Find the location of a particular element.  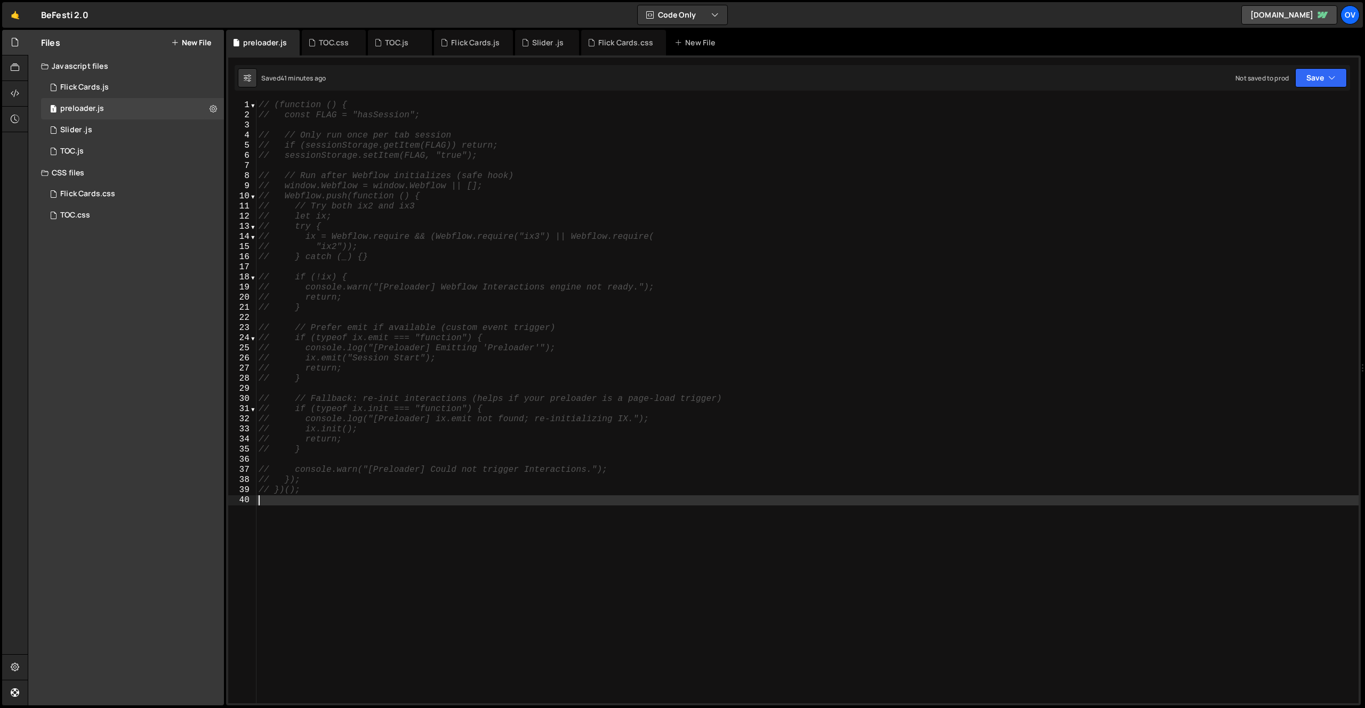

div: 20 is located at coordinates (242, 297).